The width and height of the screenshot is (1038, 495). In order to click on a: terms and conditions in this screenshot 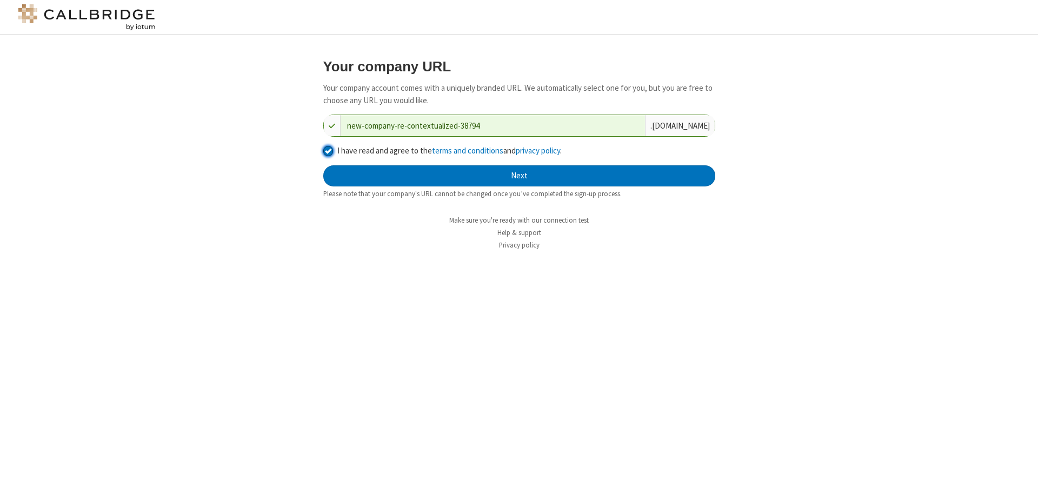, I will do `click(468, 150)`.